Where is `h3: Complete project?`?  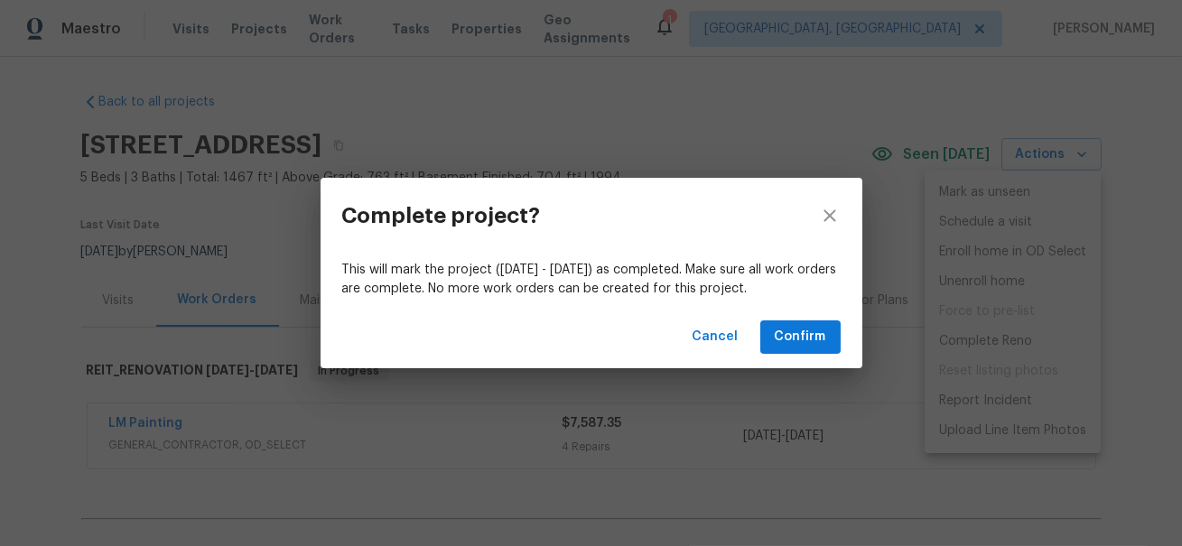 h3: Complete project? is located at coordinates (442, 216).